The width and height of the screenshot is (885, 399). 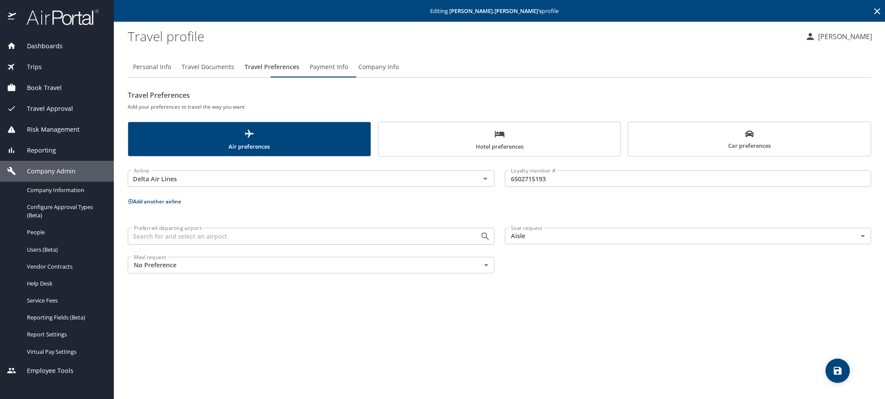 I want to click on div: scrollable force tabs example, so click(x=499, y=139).